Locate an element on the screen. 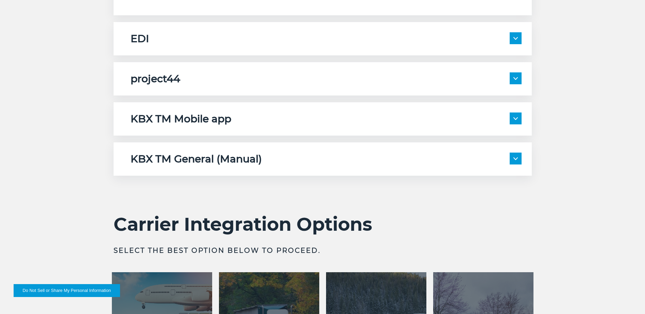 The image size is (645, 314). h5: project44 is located at coordinates (155, 79).